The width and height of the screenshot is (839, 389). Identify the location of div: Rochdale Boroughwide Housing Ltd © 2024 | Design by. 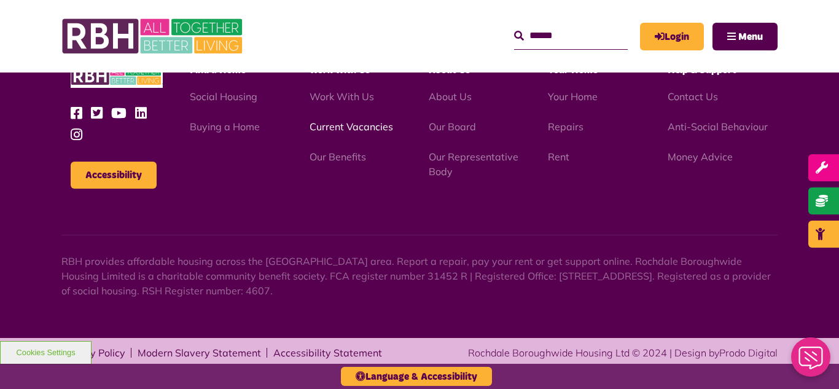
(622, 352).